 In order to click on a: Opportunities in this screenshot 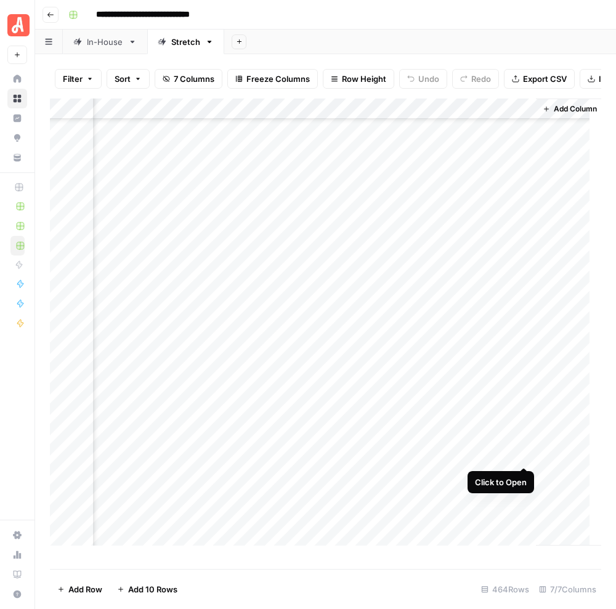, I will do `click(17, 138)`.